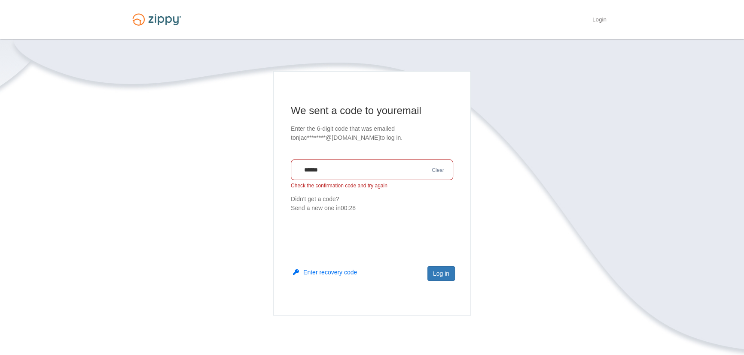 The image size is (744, 355). What do you see at coordinates (441, 274) in the screenshot?
I see `button: Log in` at bounding box center [441, 274].